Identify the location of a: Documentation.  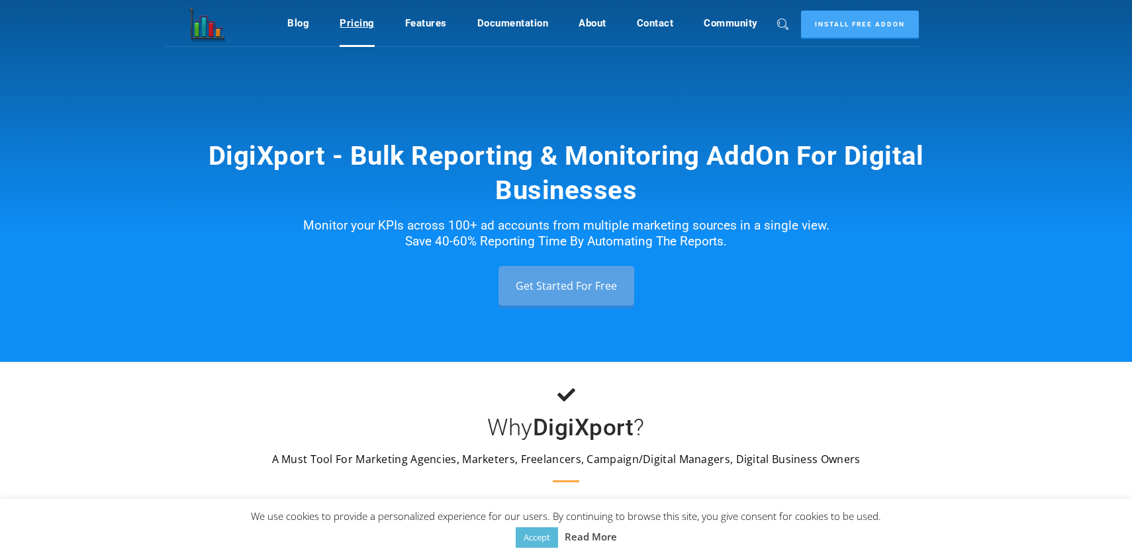
(513, 23).